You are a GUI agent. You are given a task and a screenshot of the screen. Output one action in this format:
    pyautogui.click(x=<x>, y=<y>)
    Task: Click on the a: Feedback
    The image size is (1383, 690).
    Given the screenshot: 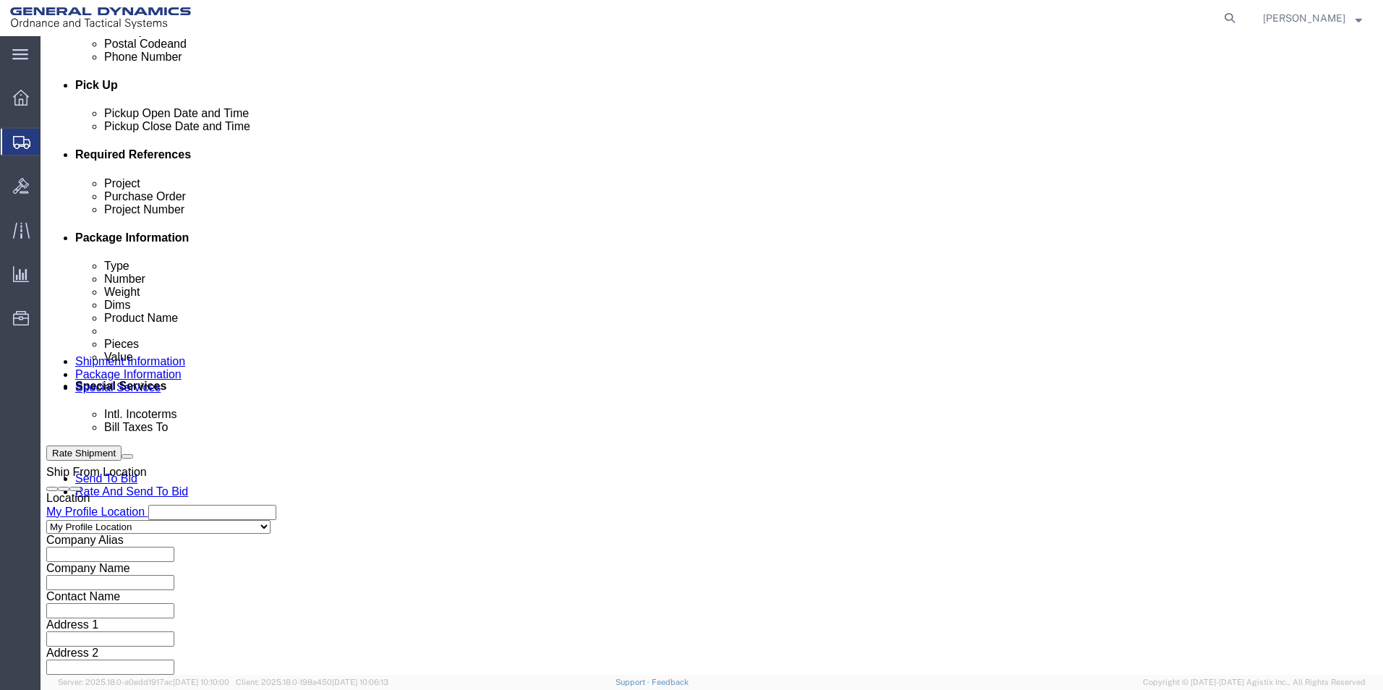 What is the action you would take?
    pyautogui.click(x=670, y=682)
    